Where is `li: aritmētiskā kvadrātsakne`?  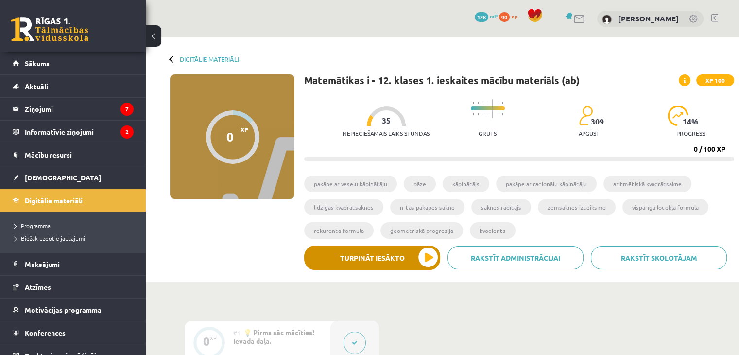
li: aritmētiskā kvadrātsakne is located at coordinates (648, 184).